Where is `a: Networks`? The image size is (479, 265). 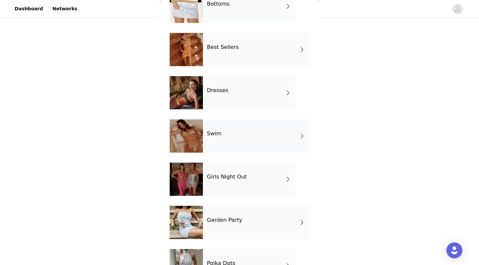 a: Networks is located at coordinates (64, 9).